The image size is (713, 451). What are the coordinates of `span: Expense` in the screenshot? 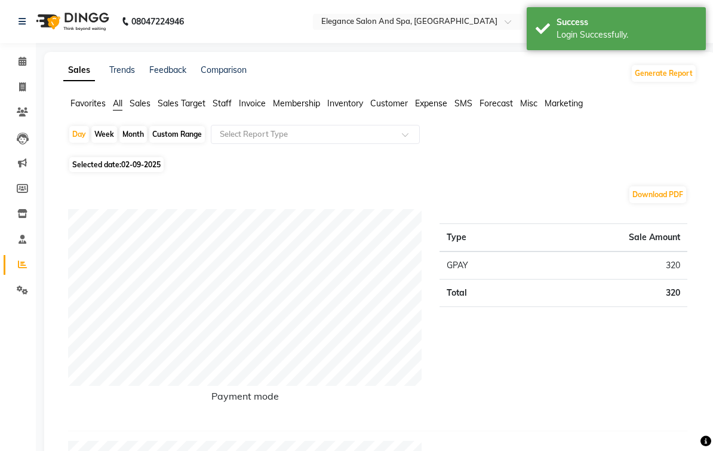 It's located at (431, 103).